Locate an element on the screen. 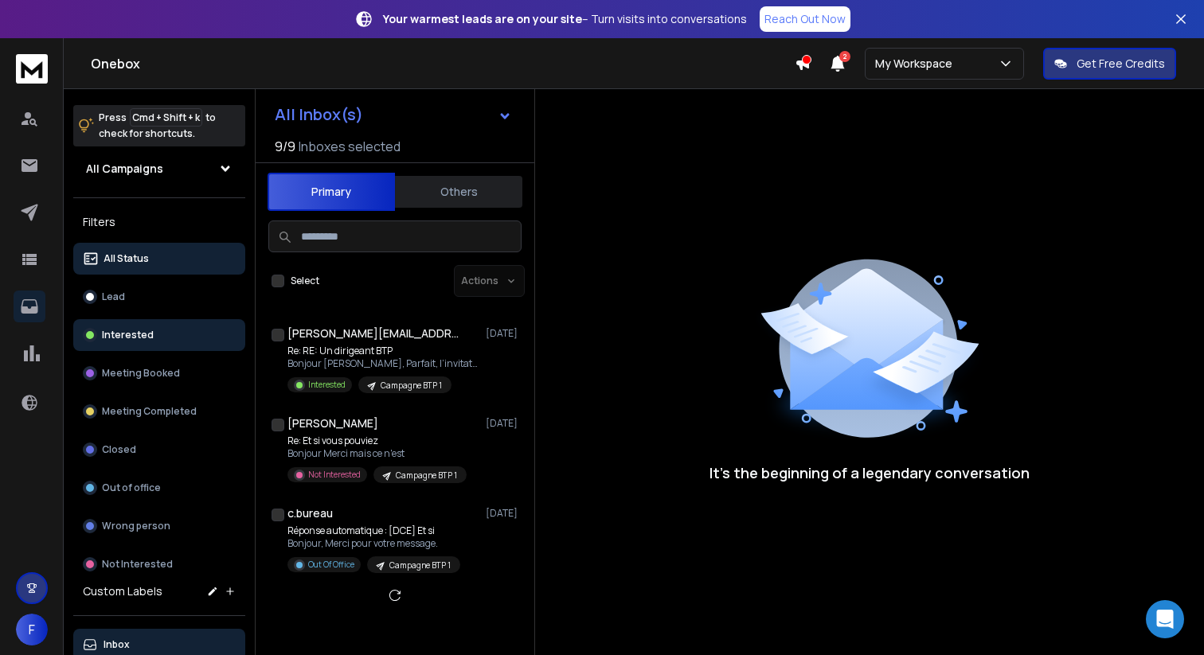 This screenshot has width=1204, height=655. p: Re: RE: Un dirigeant BTP is located at coordinates (383, 351).